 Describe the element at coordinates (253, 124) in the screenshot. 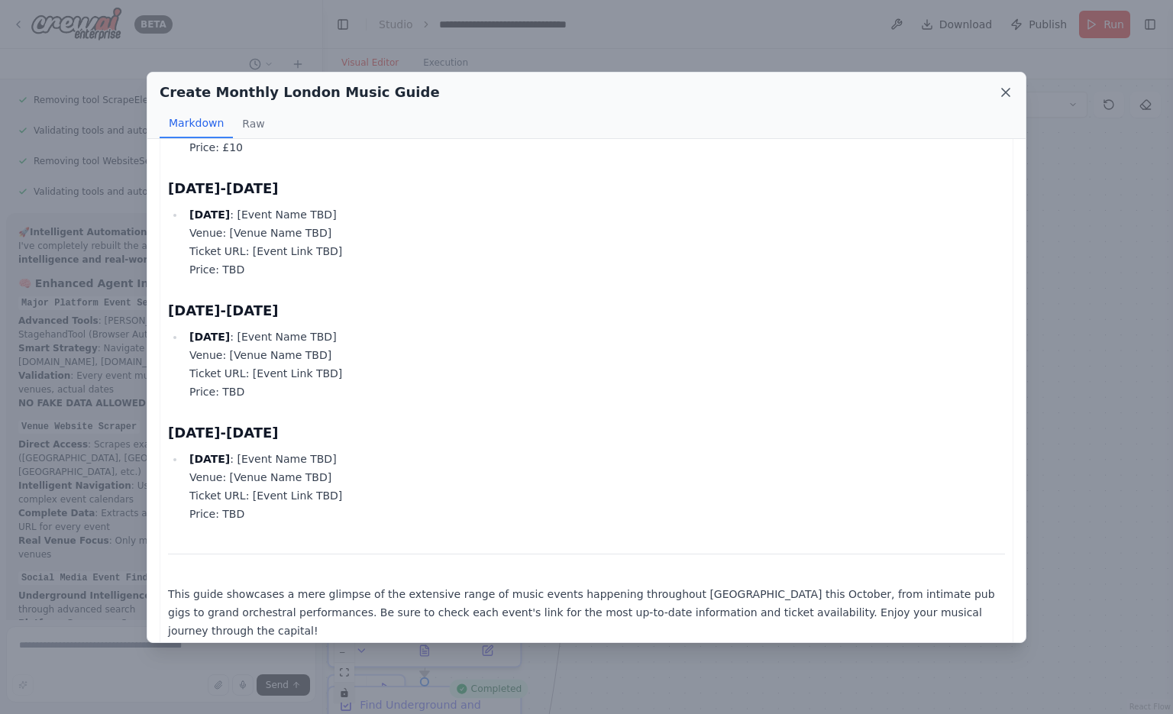

I see `button: Raw` at that location.